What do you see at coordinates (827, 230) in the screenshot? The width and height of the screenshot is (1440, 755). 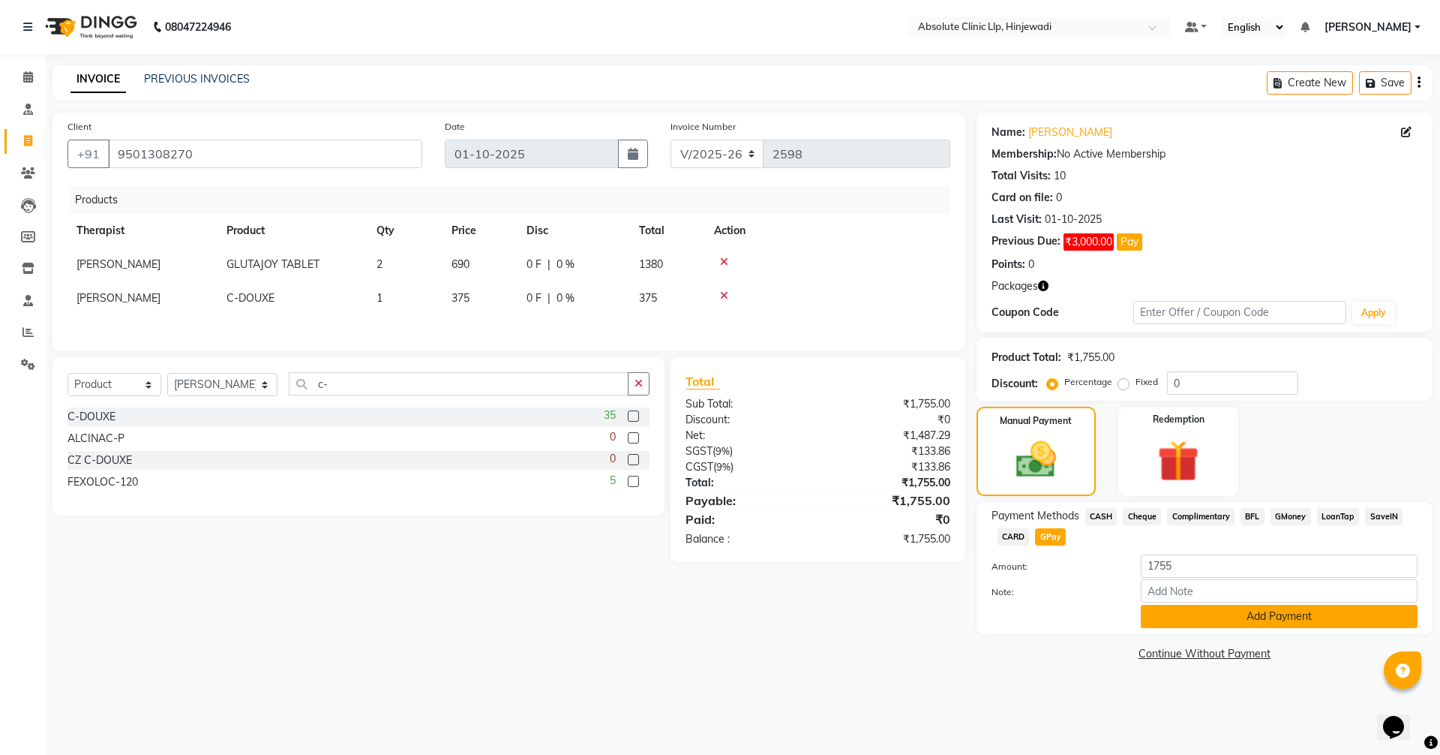 I see `th: Action` at bounding box center [827, 230].